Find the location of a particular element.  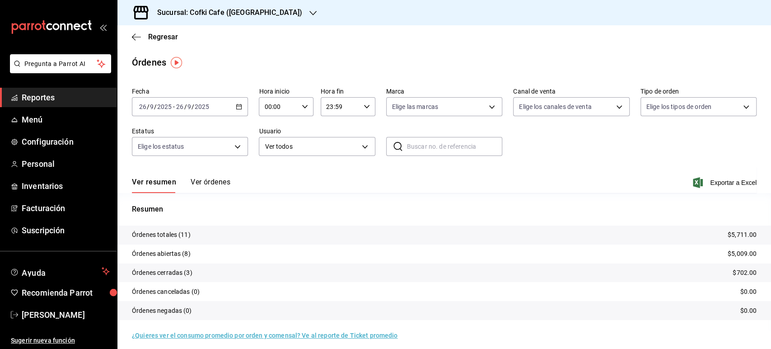

span: Elige las marcas is located at coordinates (415, 107).